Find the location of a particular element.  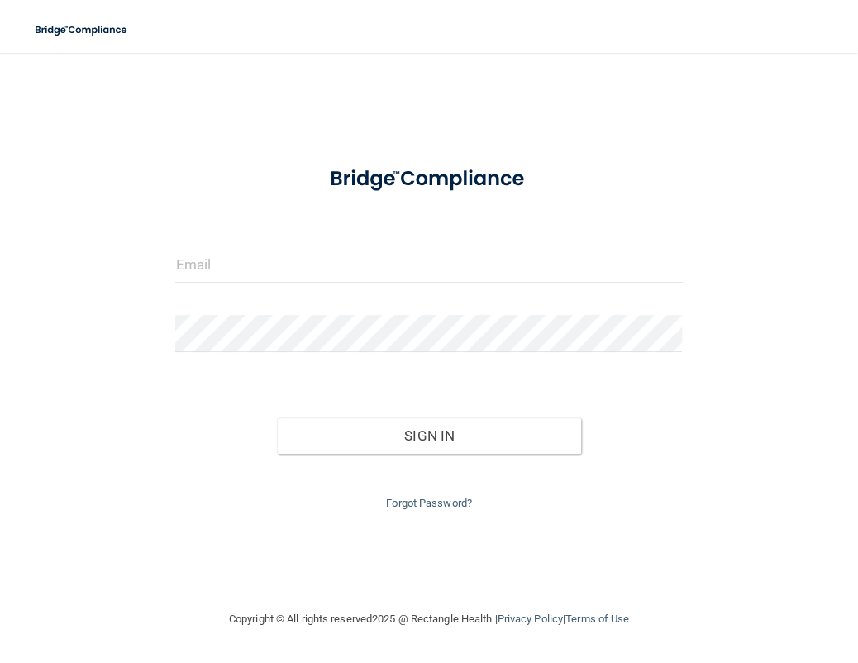

div: Copyright © All rights reserved 2025 @ Rectangle Health | | is located at coordinates (429, 619).